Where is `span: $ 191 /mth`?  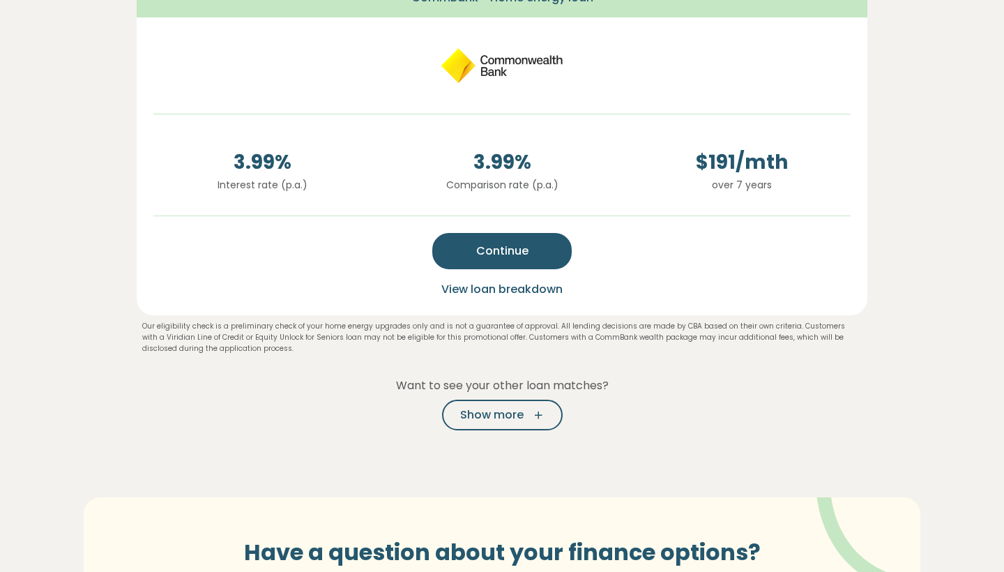
span: $ 191 /mth is located at coordinates (742, 163).